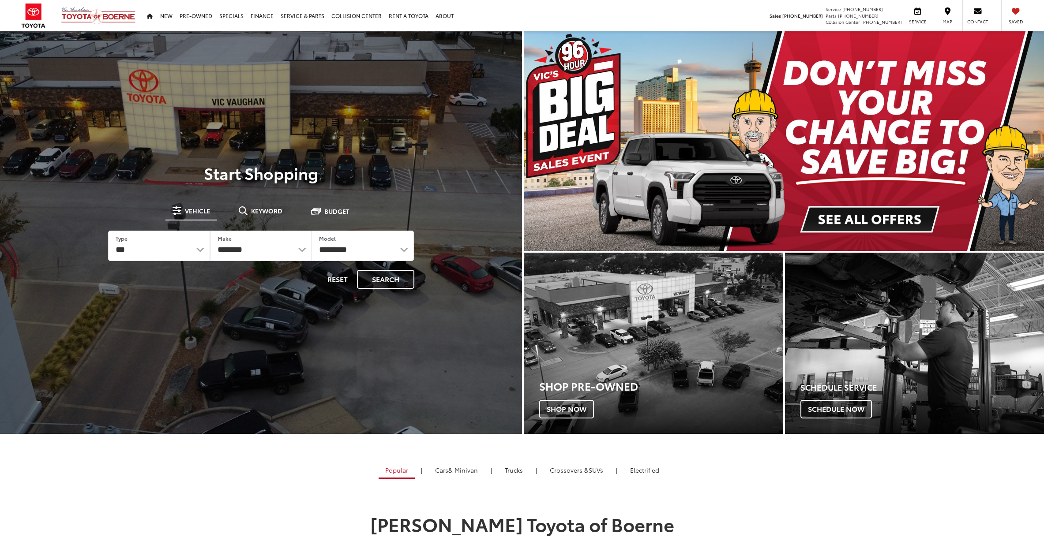 The image size is (1044, 541). I want to click on img: Vic Vaughan Toyota of Boerne, so click(98, 15).